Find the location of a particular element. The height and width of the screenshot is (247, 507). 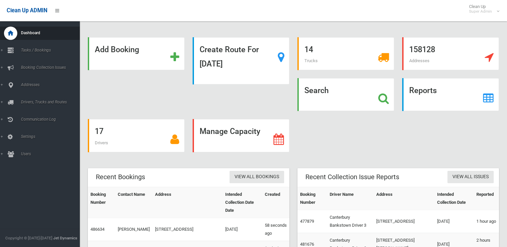

strong: 14 is located at coordinates (309, 50).